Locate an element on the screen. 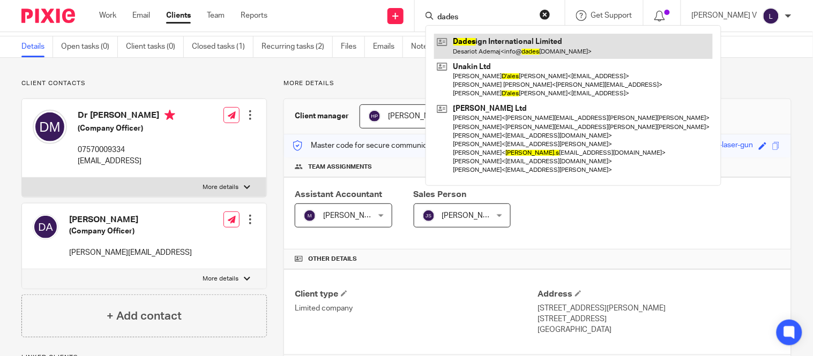 This screenshot has height=356, width=813. span: Assistant Accountant is located at coordinates (338, 195).